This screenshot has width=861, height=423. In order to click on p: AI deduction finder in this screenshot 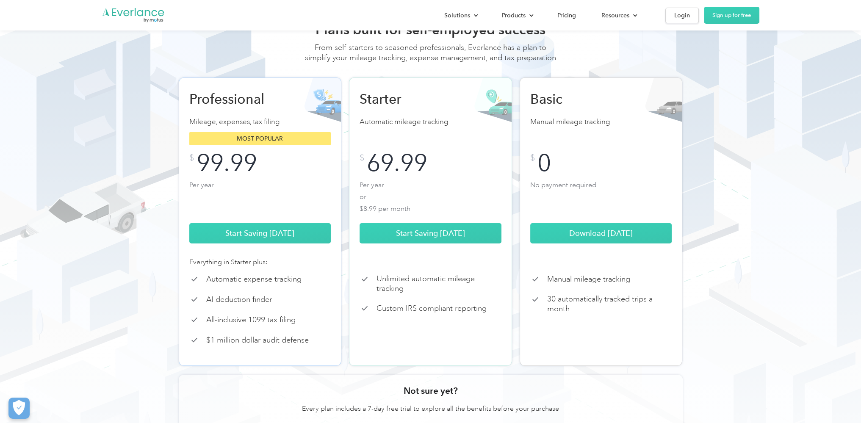, I will do `click(239, 300)`.